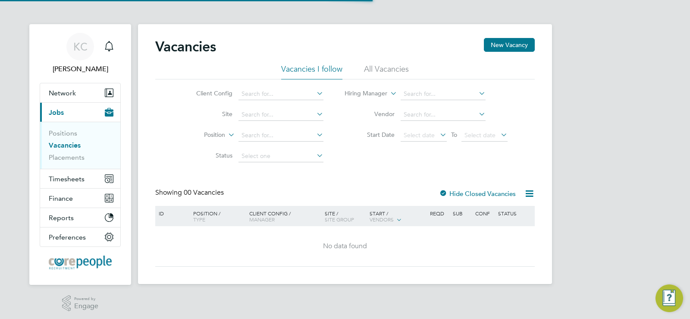 The width and height of the screenshot is (690, 319). What do you see at coordinates (339, 219) in the screenshot?
I see `span: Site Group` at bounding box center [339, 219].